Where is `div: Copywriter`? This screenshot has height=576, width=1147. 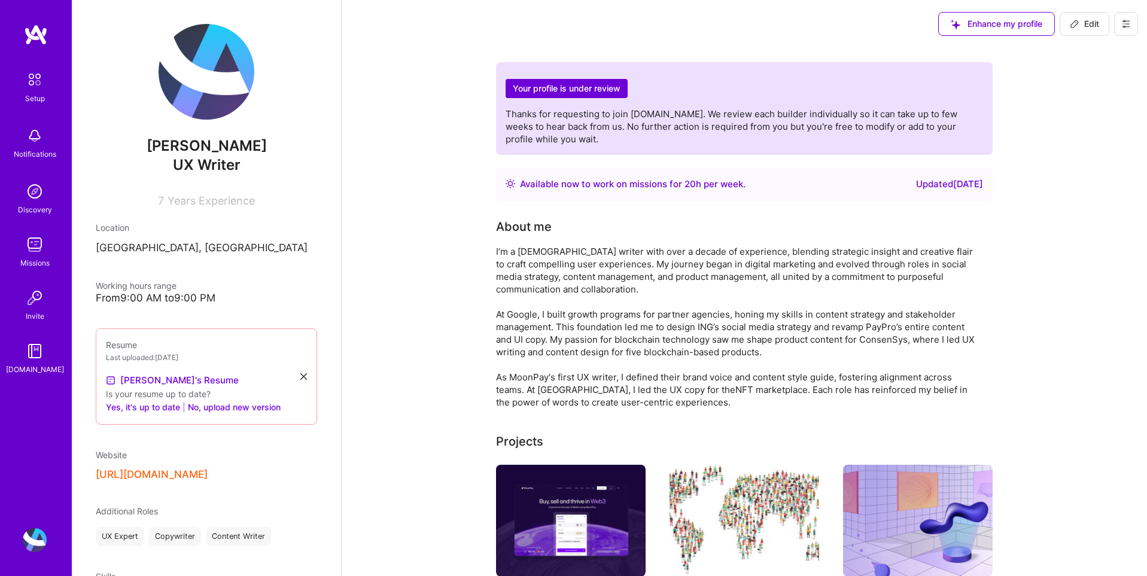 div: Copywriter is located at coordinates (175, 537).